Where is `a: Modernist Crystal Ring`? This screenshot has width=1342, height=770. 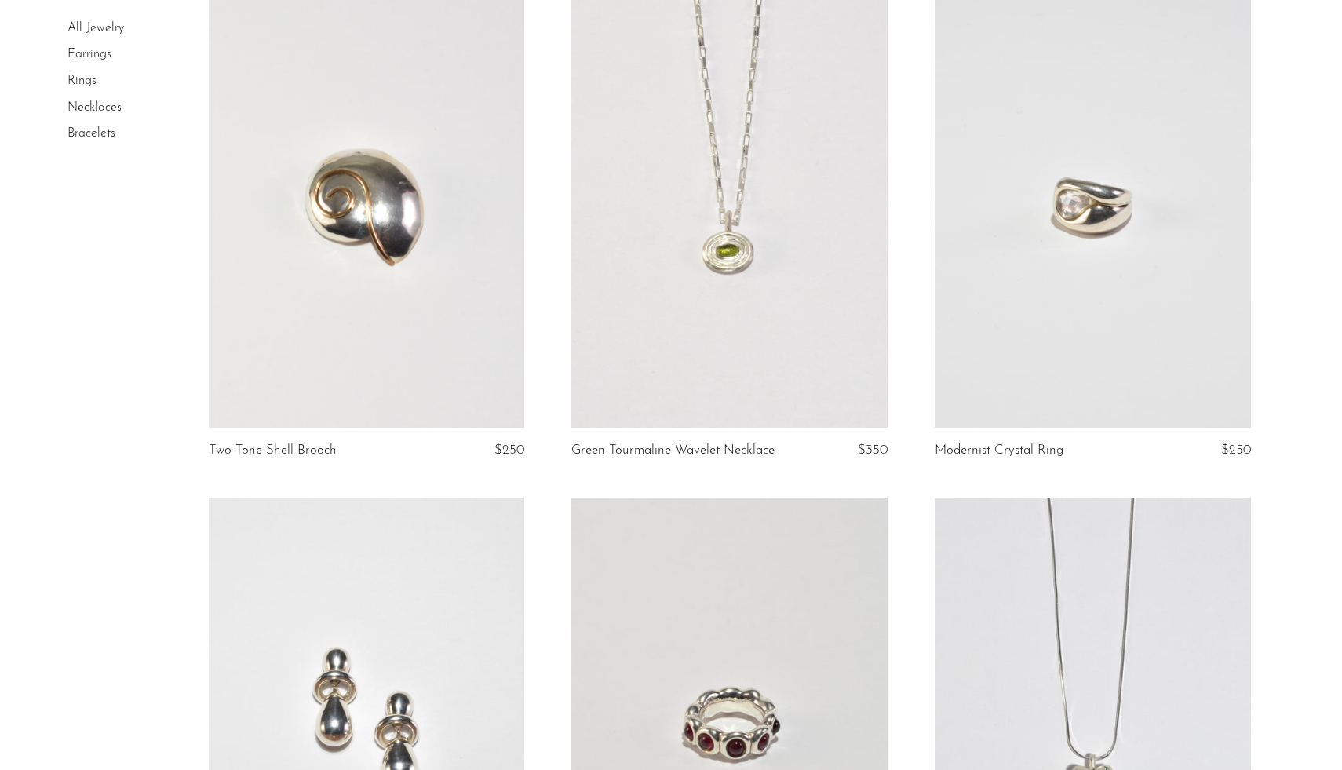 a: Modernist Crystal Ring is located at coordinates (999, 451).